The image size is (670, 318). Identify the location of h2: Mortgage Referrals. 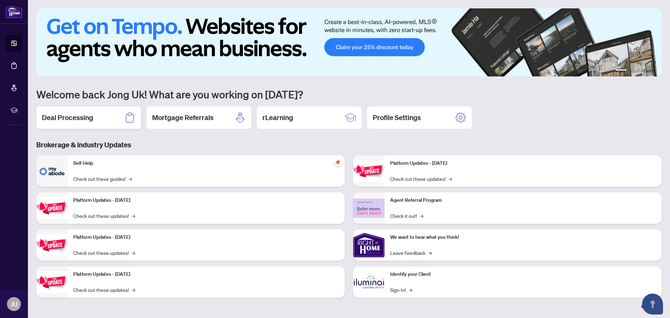
(183, 118).